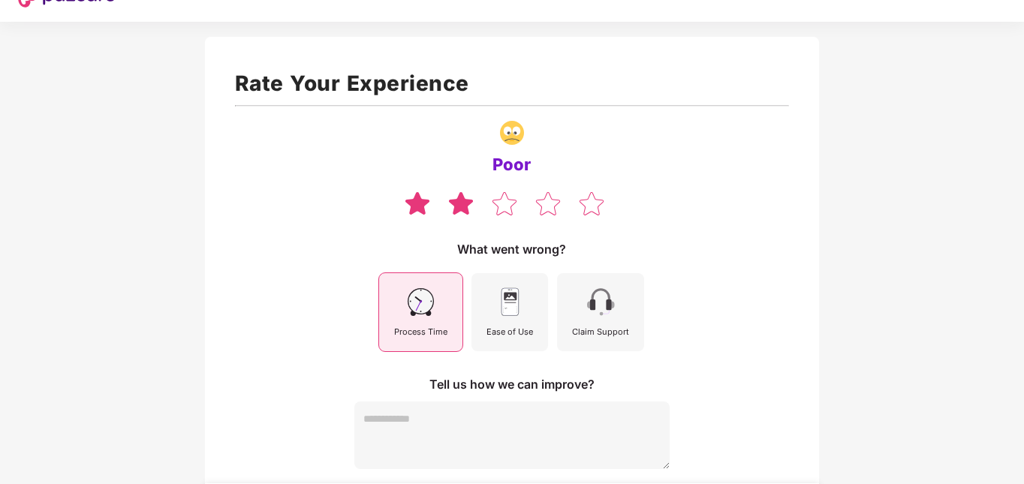  I want to click on div: Poor, so click(511, 164).